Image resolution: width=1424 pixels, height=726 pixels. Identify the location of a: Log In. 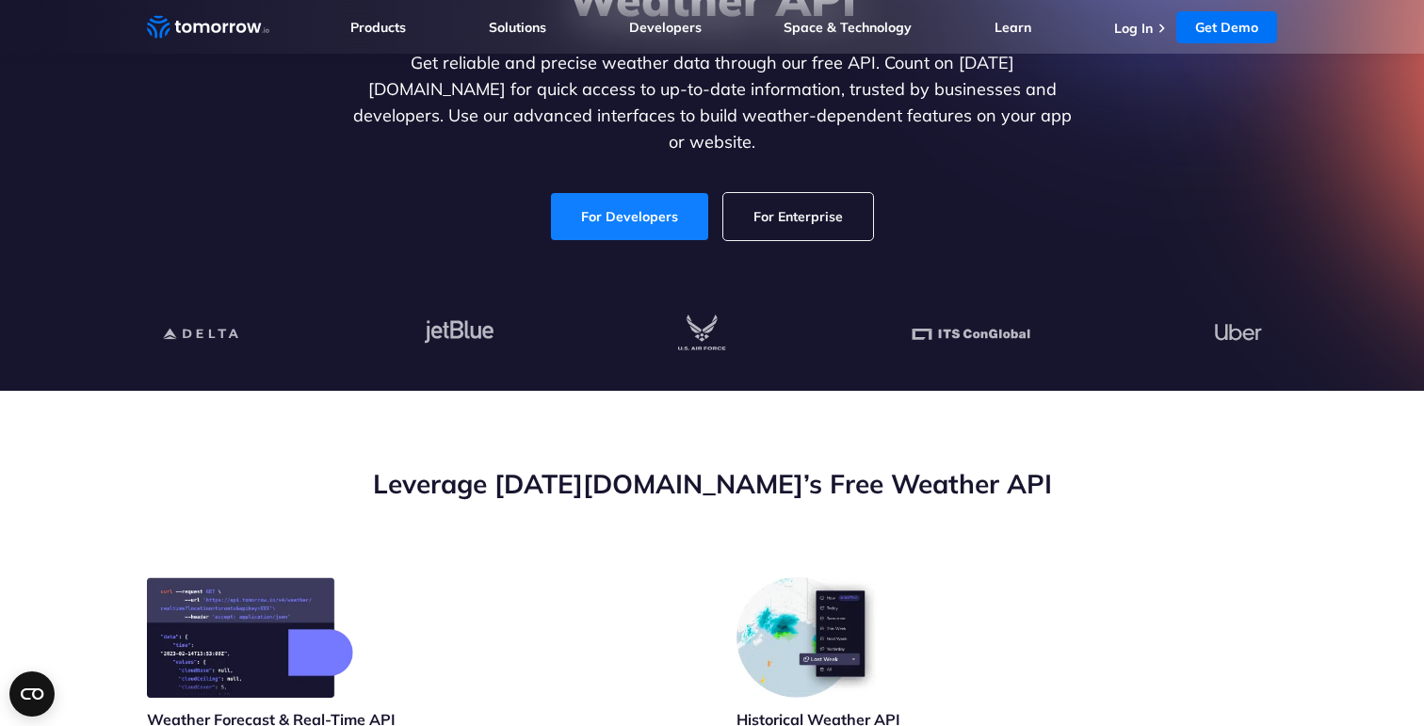
(1133, 28).